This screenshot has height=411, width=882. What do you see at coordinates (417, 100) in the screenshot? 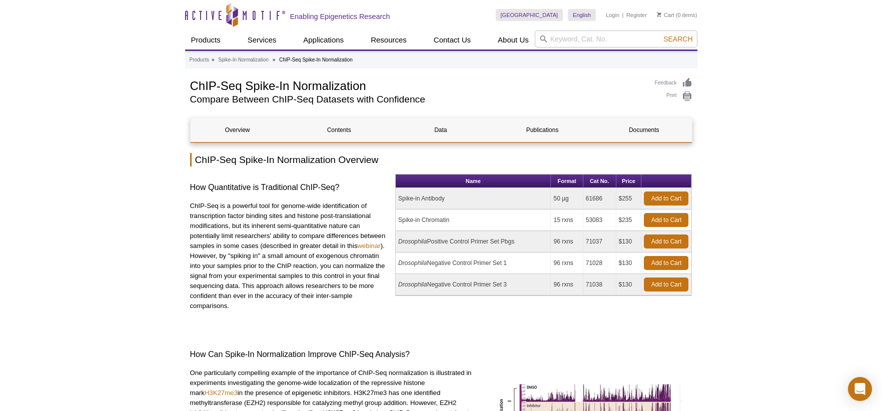
I see `h2: Compare Between ChIP-Seq Datasets with Confidence` at bounding box center [417, 100].